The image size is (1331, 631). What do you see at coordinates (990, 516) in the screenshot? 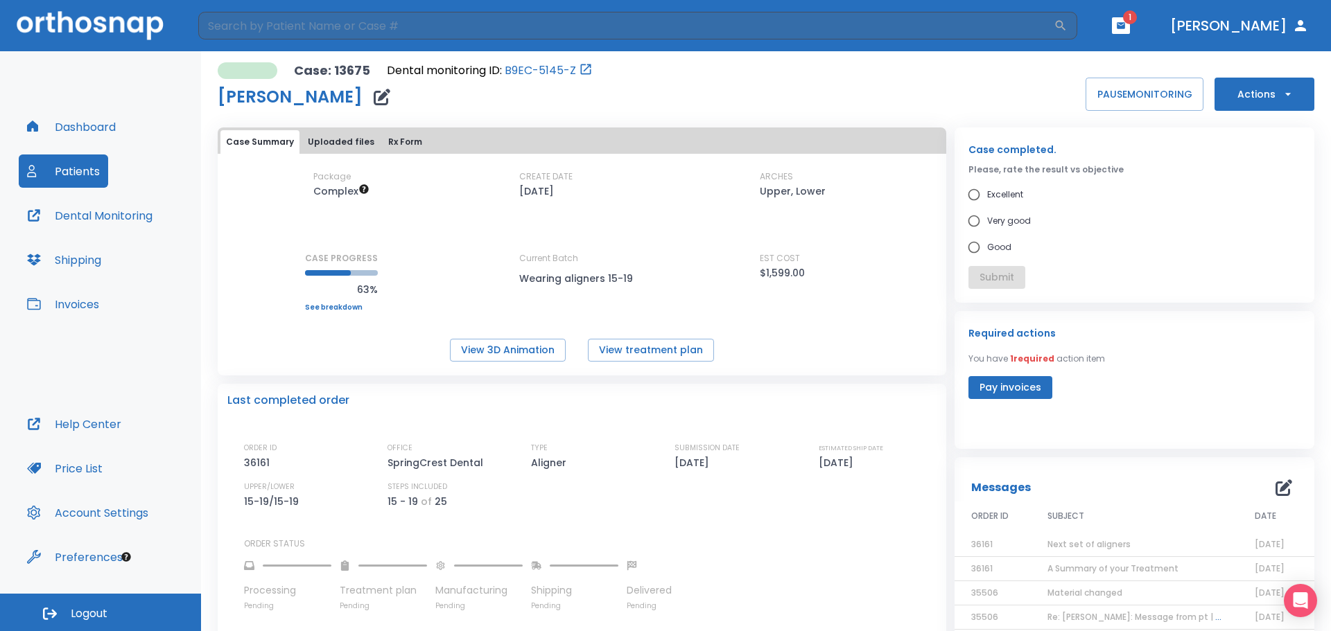
I see `span: ORDER ID` at bounding box center [990, 516].